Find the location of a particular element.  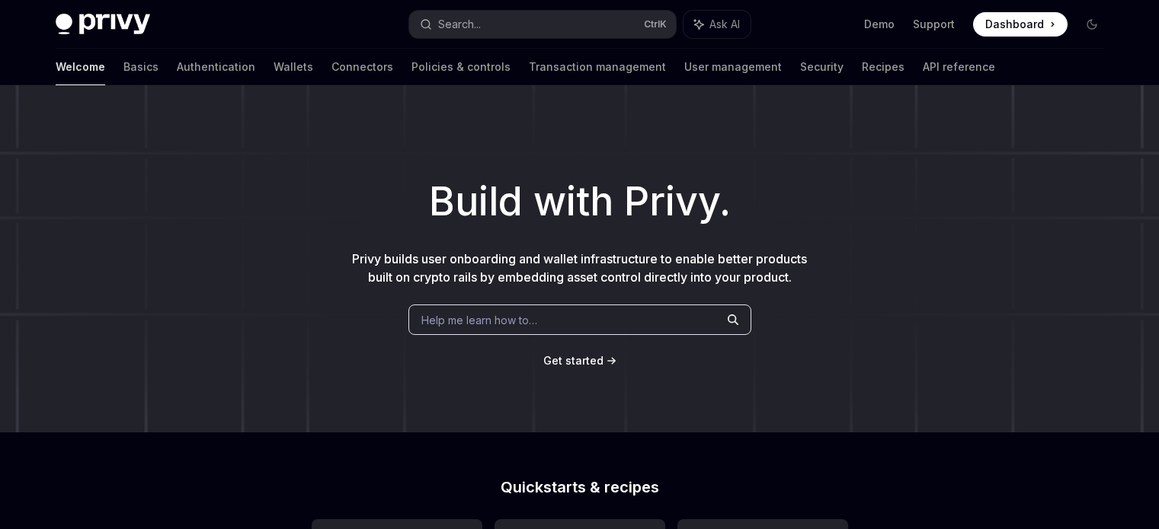

a: Basics is located at coordinates (141, 67).